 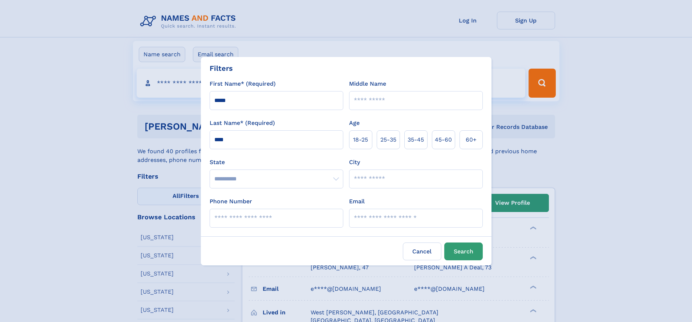 What do you see at coordinates (422, 251) in the screenshot?
I see `label: Cancel` at bounding box center [422, 251].